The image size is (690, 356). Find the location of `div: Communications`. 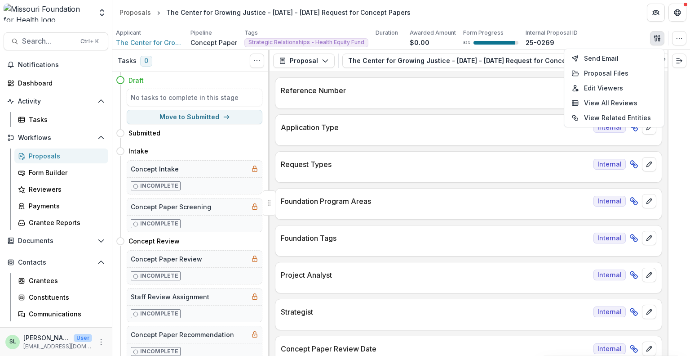

div: Communications is located at coordinates (65, 313).